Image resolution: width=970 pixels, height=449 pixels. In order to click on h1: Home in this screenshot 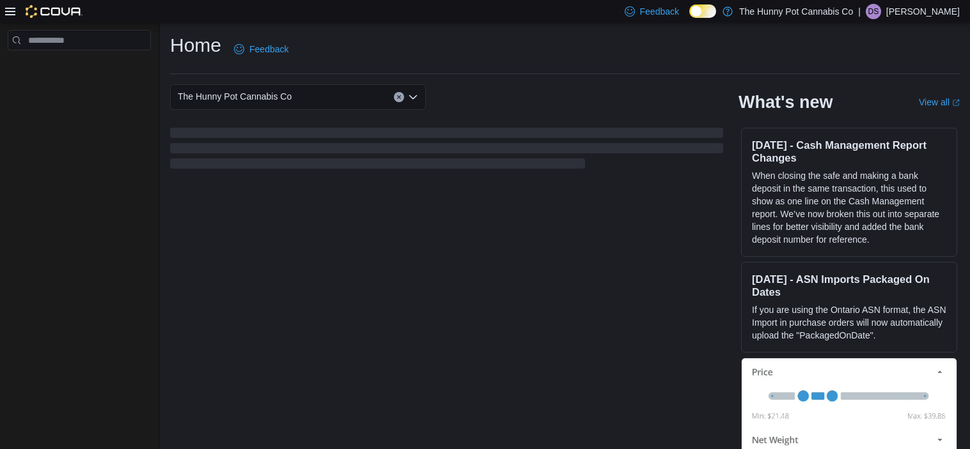, I will do `click(196, 45)`.